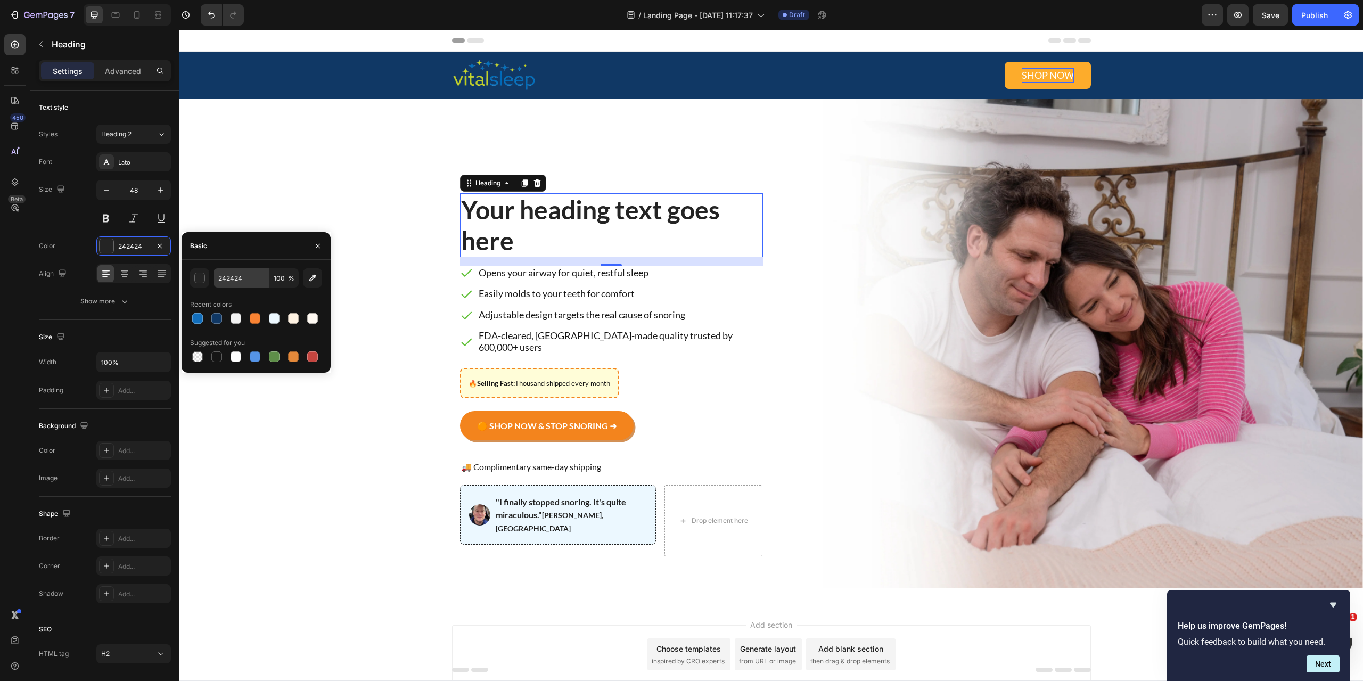 The image size is (1363, 681). What do you see at coordinates (367, 396) in the screenshot?
I see `a: 🟠 SHOP NOW & STOP SNORING ➜` at bounding box center [367, 396].